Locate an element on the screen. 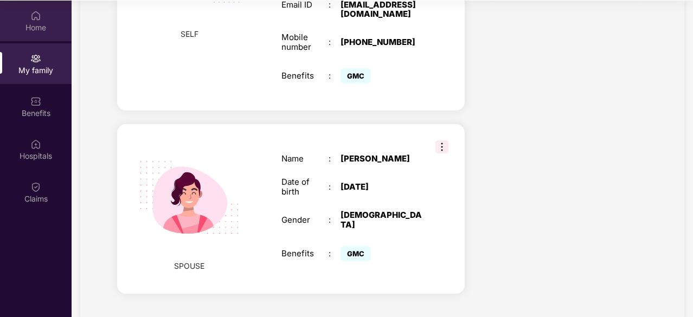 The height and width of the screenshot is (317, 693). img: svg+xml;base64,PHN2ZyB3aWR0aD0iMzIiIGhlaWdodD0iMzIiIHZpZXdCb3g9IjAgMCAzMiAzMiIgZmlsbD0ibm9uZSIgeG... is located at coordinates (442, 147).